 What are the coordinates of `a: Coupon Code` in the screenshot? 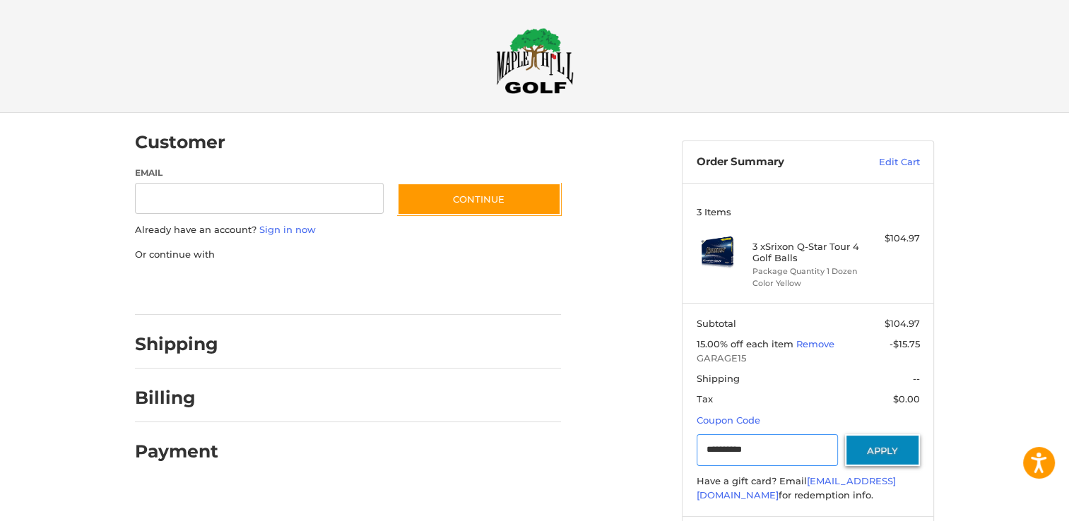 It's located at (728, 420).